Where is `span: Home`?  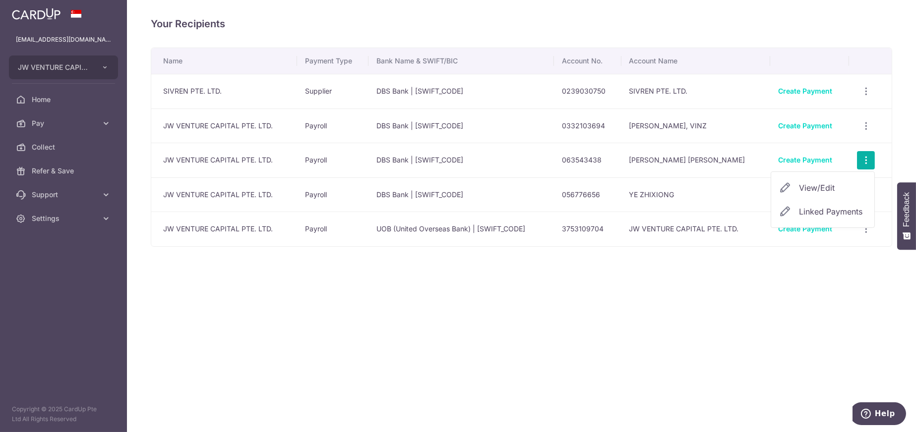
span: Home is located at coordinates (64, 100).